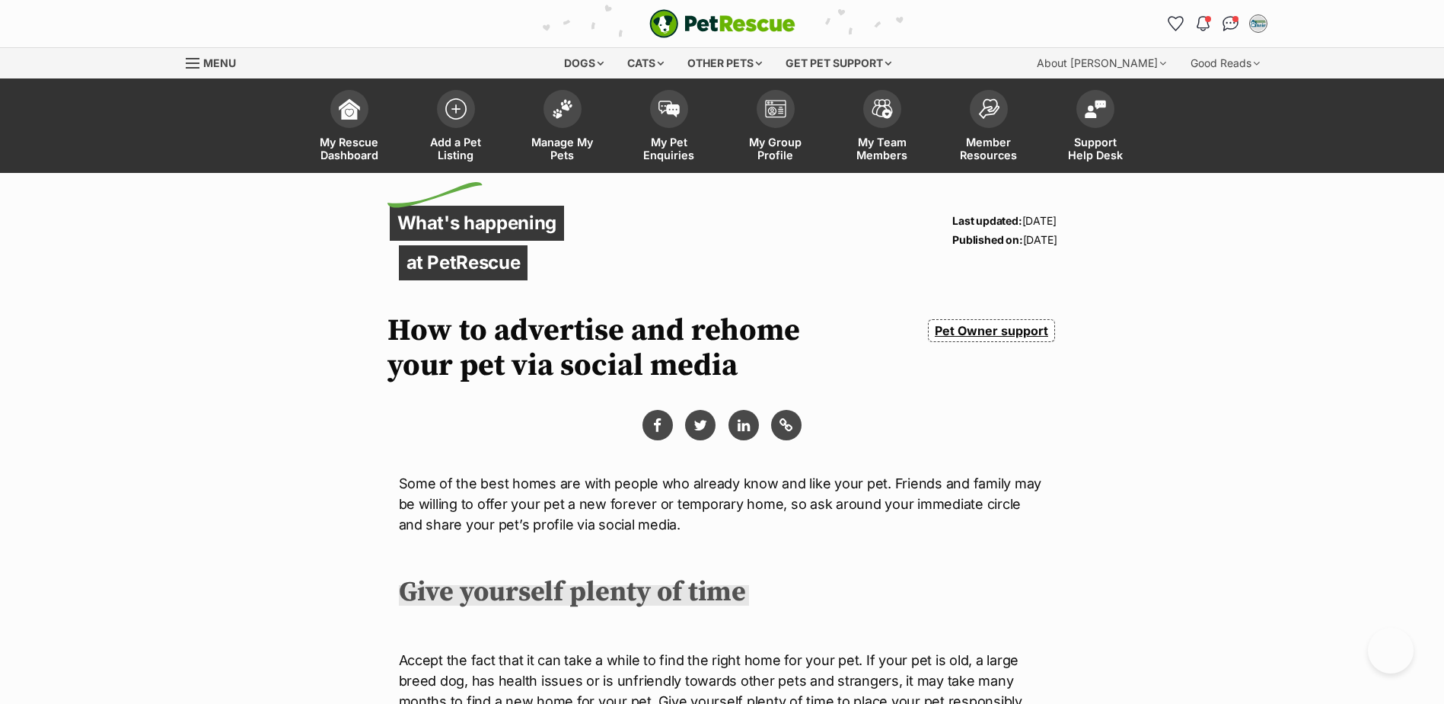 The image size is (1444, 704). Describe the element at coordinates (1217, 24) in the screenshot. I see `ul: Account quick links` at that location.